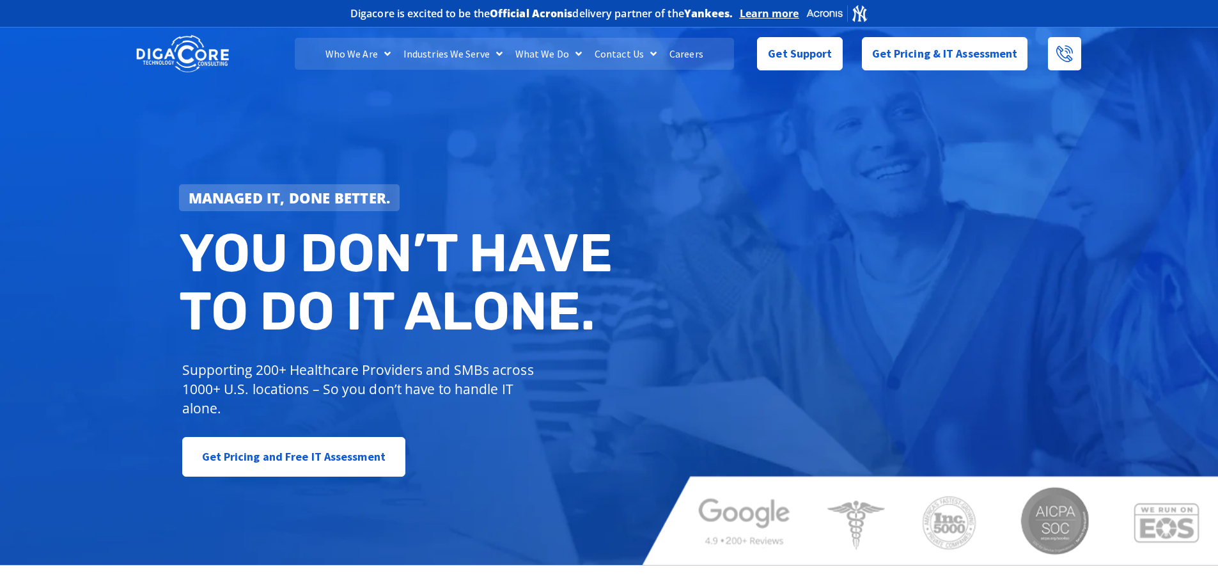 The width and height of the screenshot is (1218, 588). Describe the element at coordinates (769, 13) in the screenshot. I see `a: Learn more` at that location.